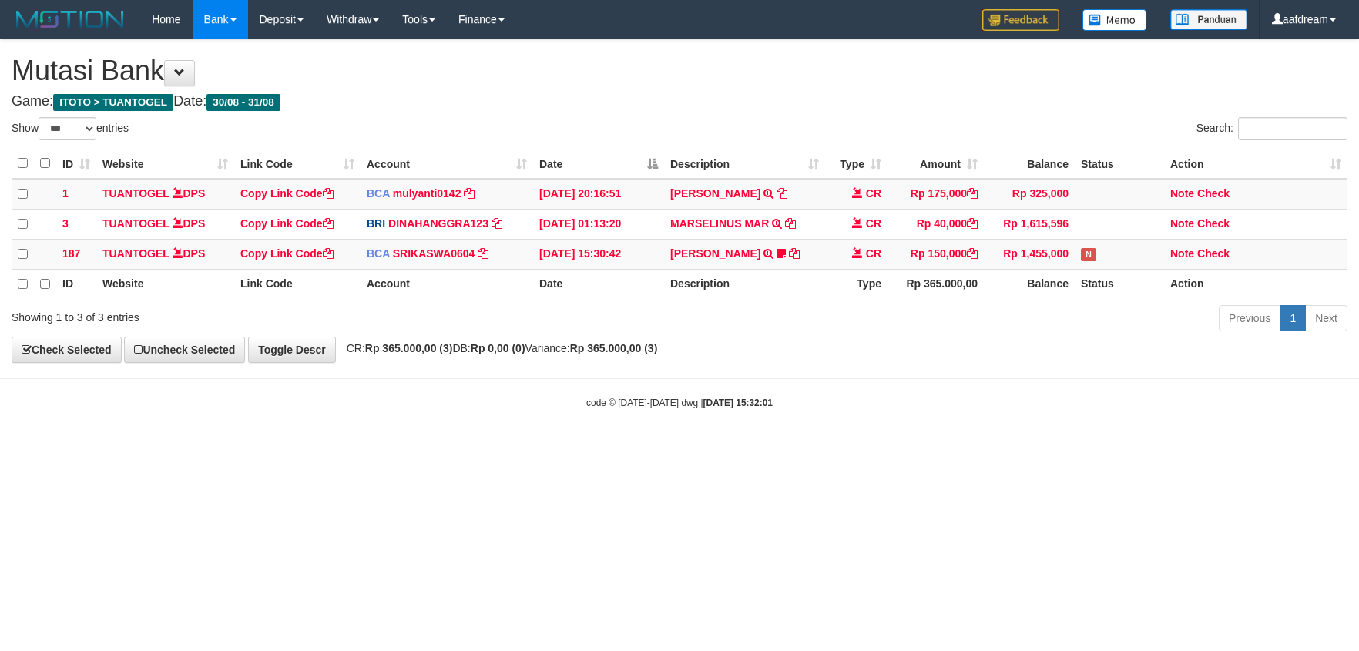 This screenshot has height=651, width=1359. Describe the element at coordinates (297, 283) in the screenshot. I see `th: Link Code` at that location.